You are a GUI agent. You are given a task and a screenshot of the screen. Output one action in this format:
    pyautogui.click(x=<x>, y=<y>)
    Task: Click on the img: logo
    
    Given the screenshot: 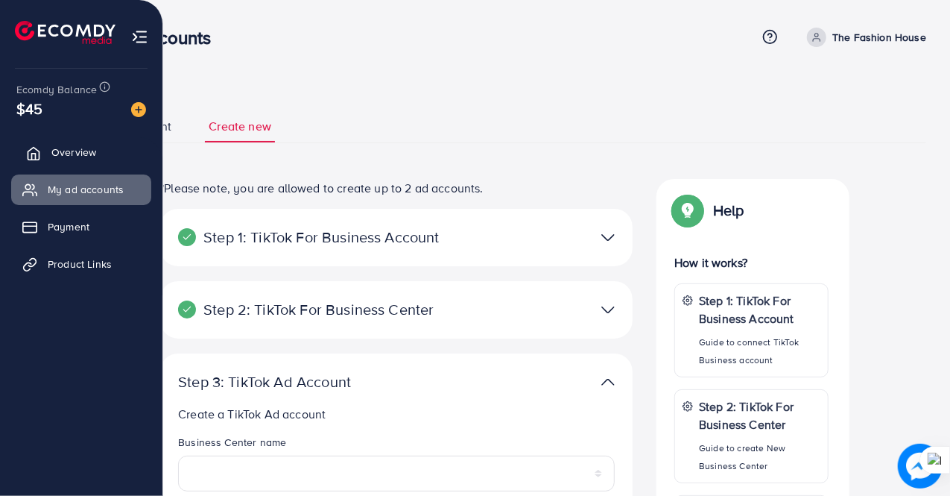 What is the action you would take?
    pyautogui.click(x=65, y=32)
    